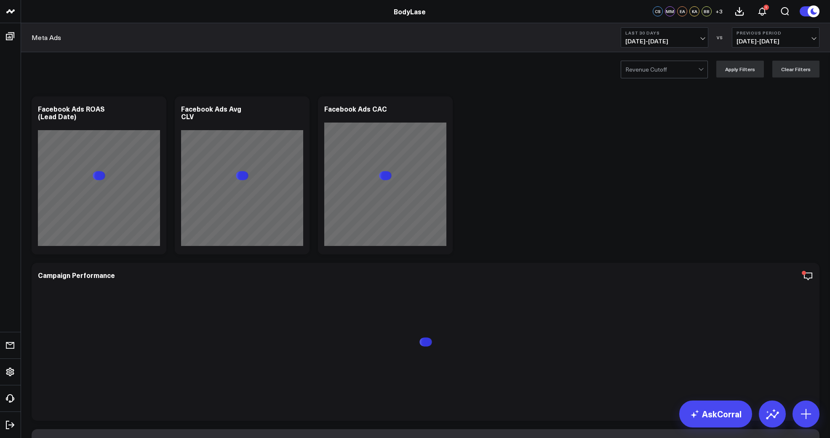 Image resolution: width=830 pixels, height=438 pixels. Describe the element at coordinates (766, 7) in the screenshot. I see `div: 1` at that location.